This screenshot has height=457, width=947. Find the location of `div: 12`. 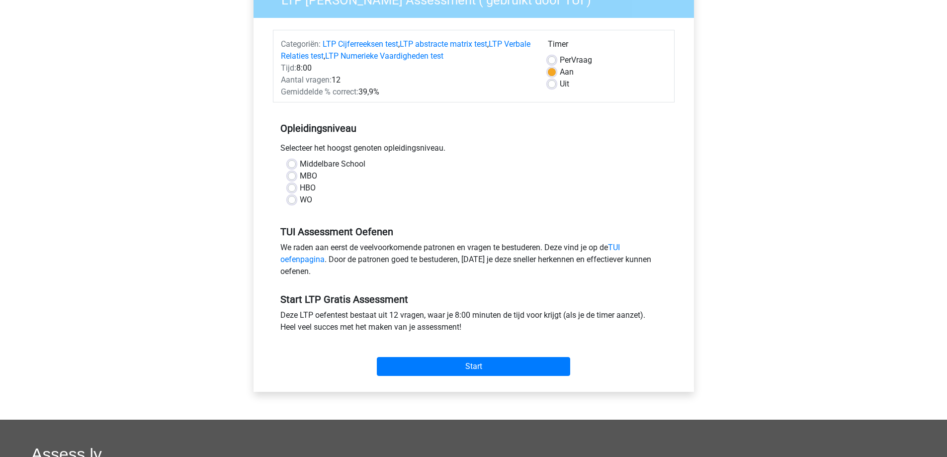

div: 12 is located at coordinates (406, 80).